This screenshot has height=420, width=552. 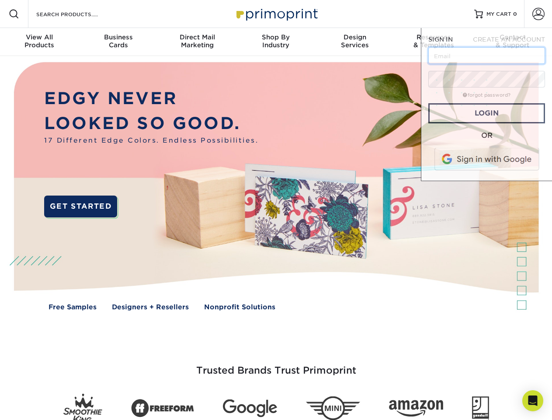 What do you see at coordinates (151, 140) in the screenshot?
I see `span: 17 Different Edge Colors. Endless Possibilities.` at bounding box center [151, 140].